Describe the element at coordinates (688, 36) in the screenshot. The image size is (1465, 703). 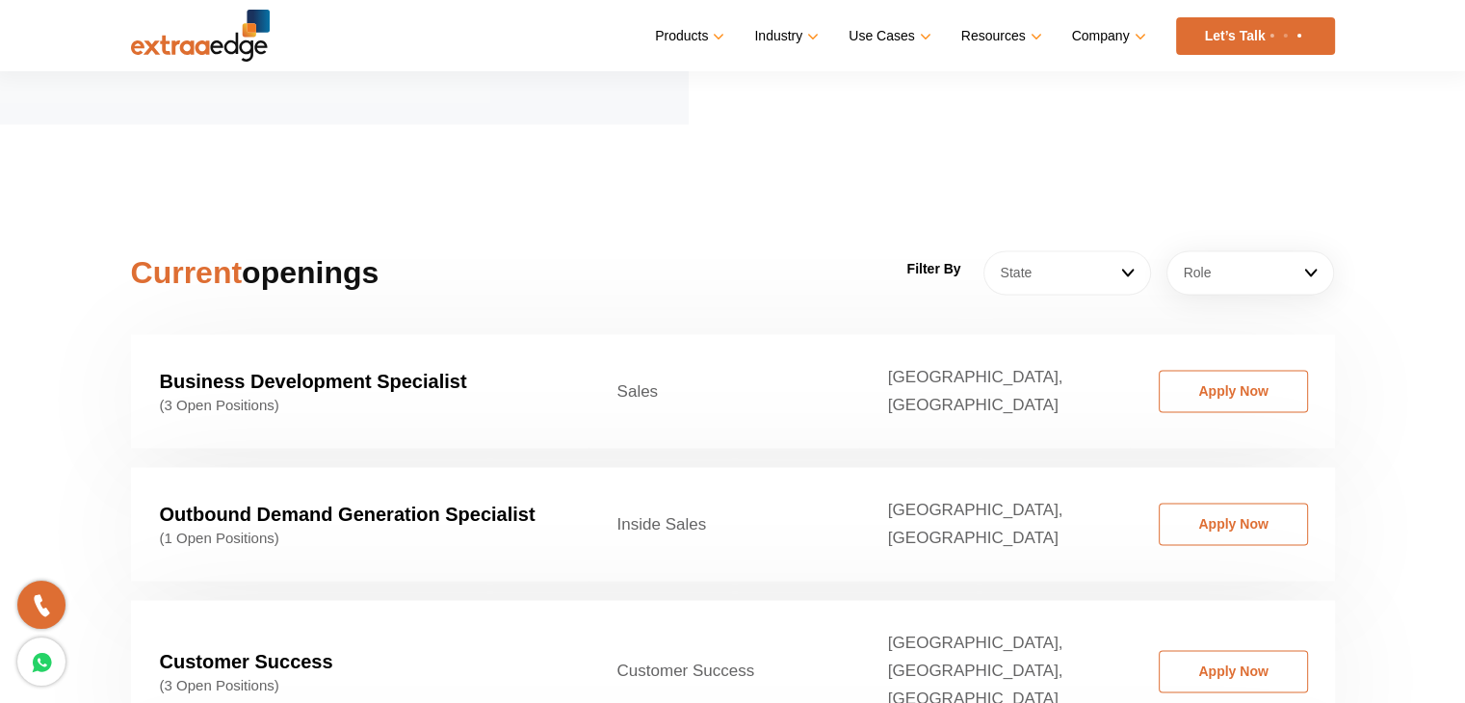
I see `a: Products` at that location.